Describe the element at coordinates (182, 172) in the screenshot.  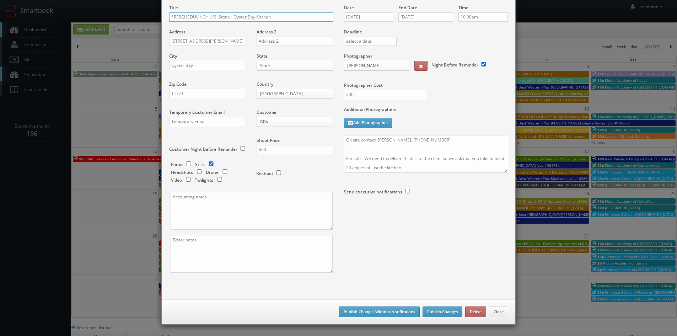
I see `label: Headshots` at that location.